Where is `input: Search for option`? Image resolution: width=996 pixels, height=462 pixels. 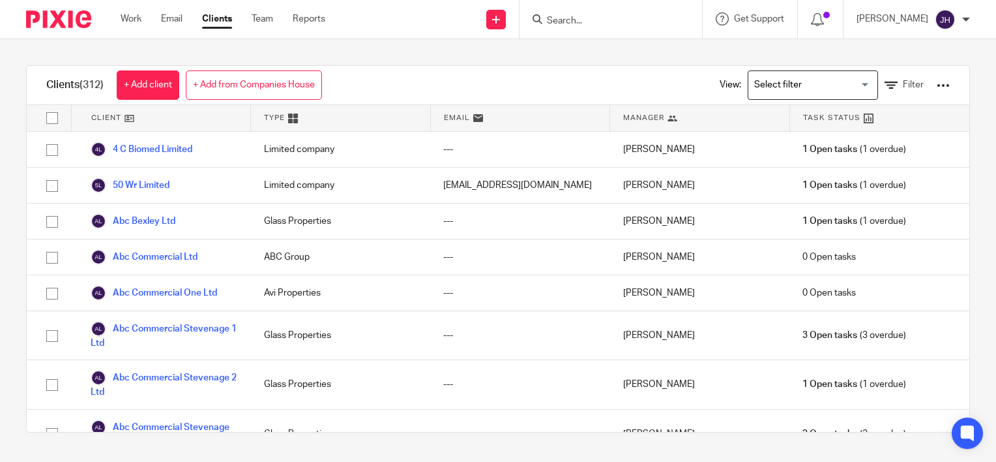 input: Search for option is located at coordinates (810, 85).